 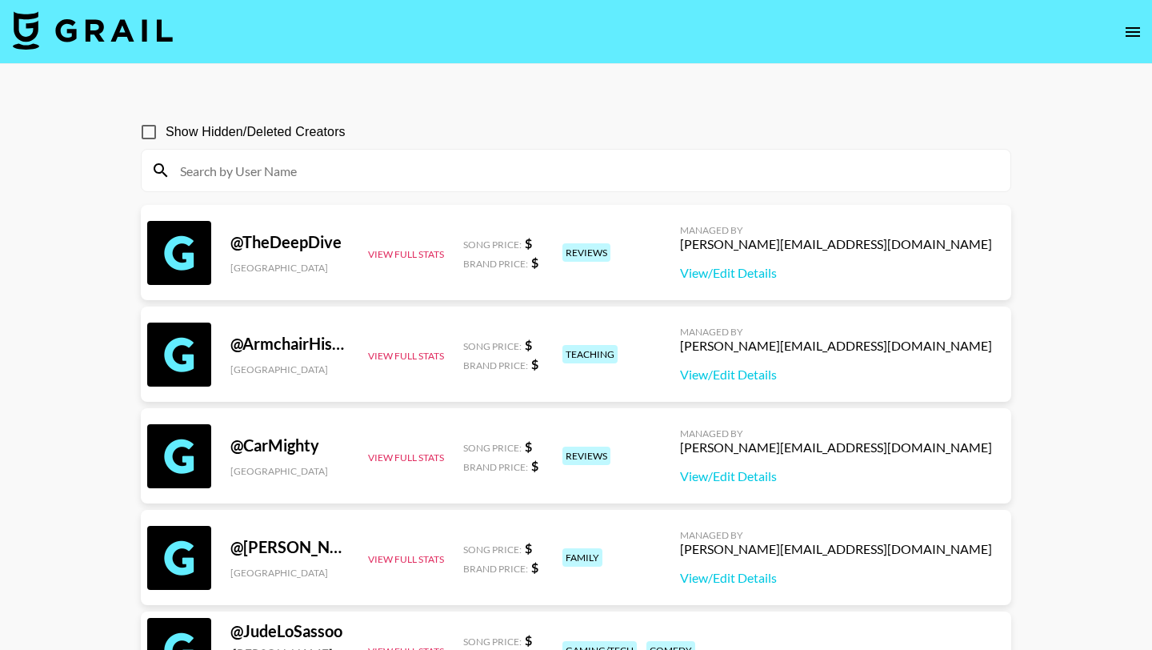 I want to click on button: open drawer, so click(x=1133, y=32).